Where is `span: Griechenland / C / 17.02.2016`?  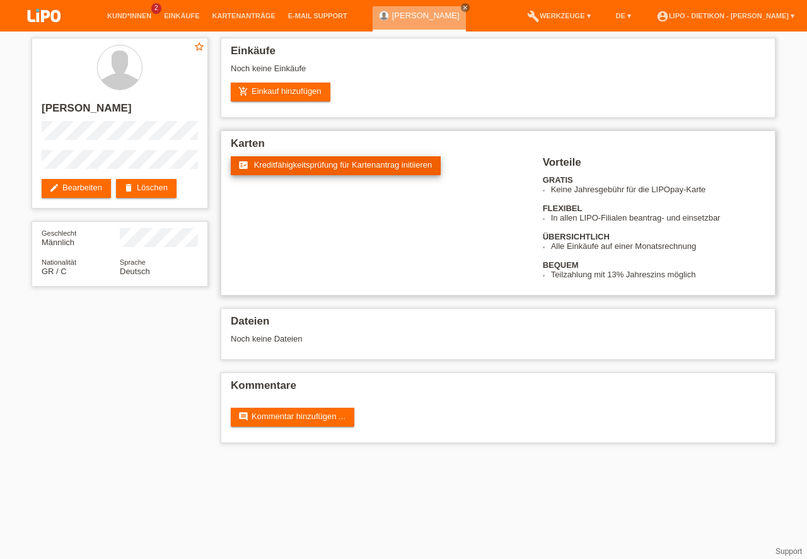
span: Griechenland / C / 17.02.2016 is located at coordinates (54, 271).